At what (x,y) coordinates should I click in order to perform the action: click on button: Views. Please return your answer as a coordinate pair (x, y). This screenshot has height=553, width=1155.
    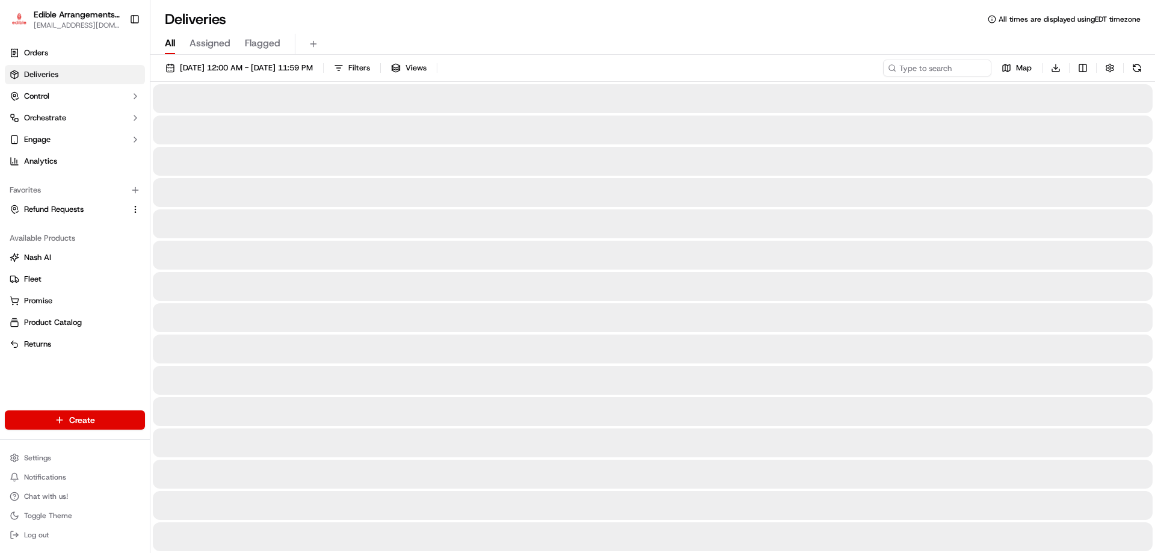
    Looking at the image, I should click on (408, 68).